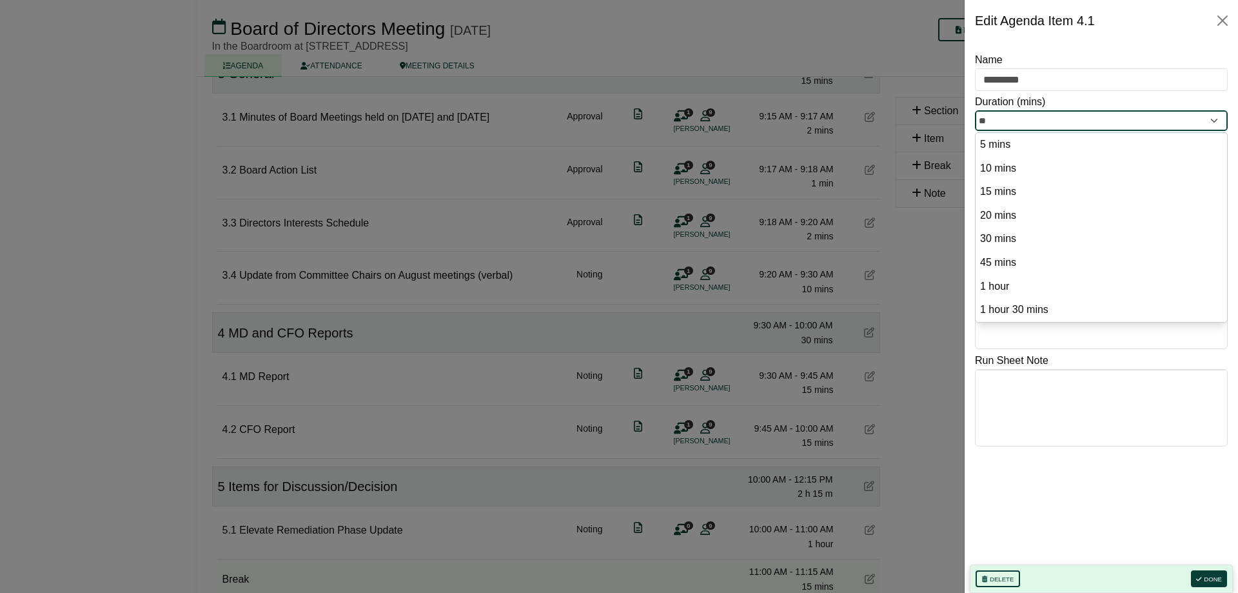 The image size is (1238, 593). Describe the element at coordinates (1102, 310) in the screenshot. I see `li: 90` at that location.